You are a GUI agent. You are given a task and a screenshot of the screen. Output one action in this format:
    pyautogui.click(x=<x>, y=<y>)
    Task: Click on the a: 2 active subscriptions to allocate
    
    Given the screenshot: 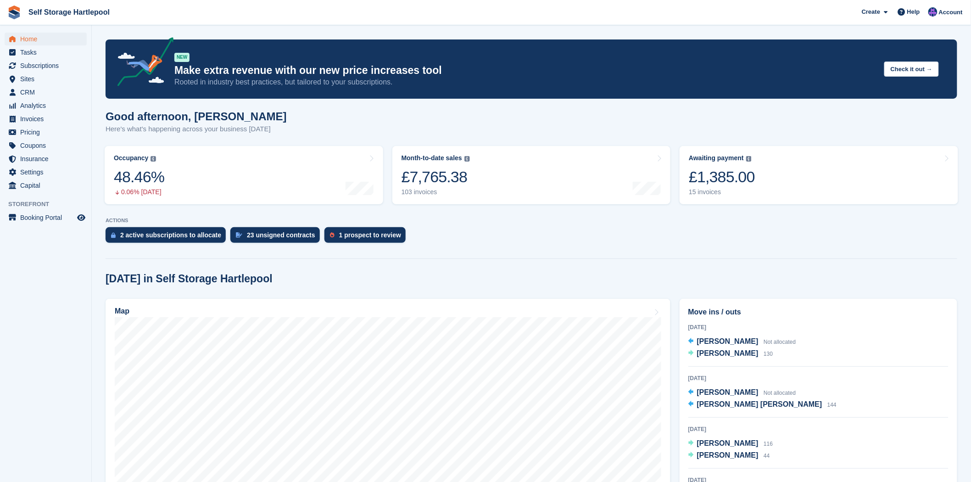 What is the action you would take?
    pyautogui.click(x=168, y=237)
    